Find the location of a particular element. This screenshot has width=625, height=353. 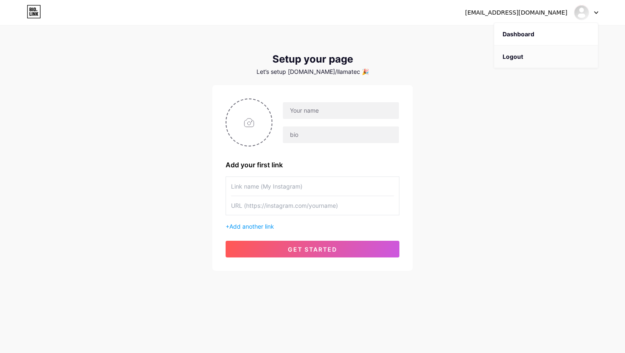

span: get started is located at coordinates (312, 249).